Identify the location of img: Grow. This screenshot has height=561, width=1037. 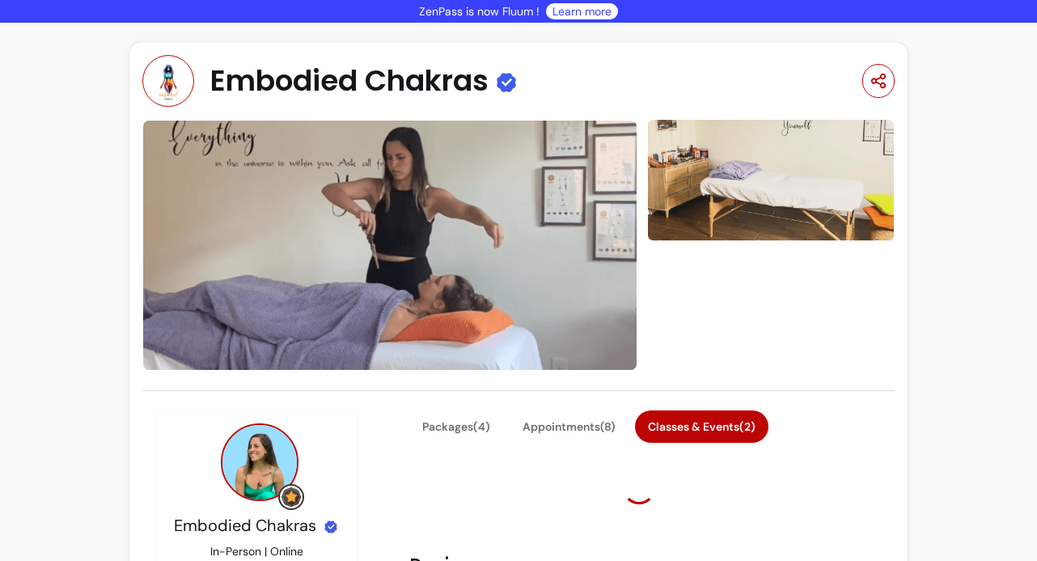
(291, 497).